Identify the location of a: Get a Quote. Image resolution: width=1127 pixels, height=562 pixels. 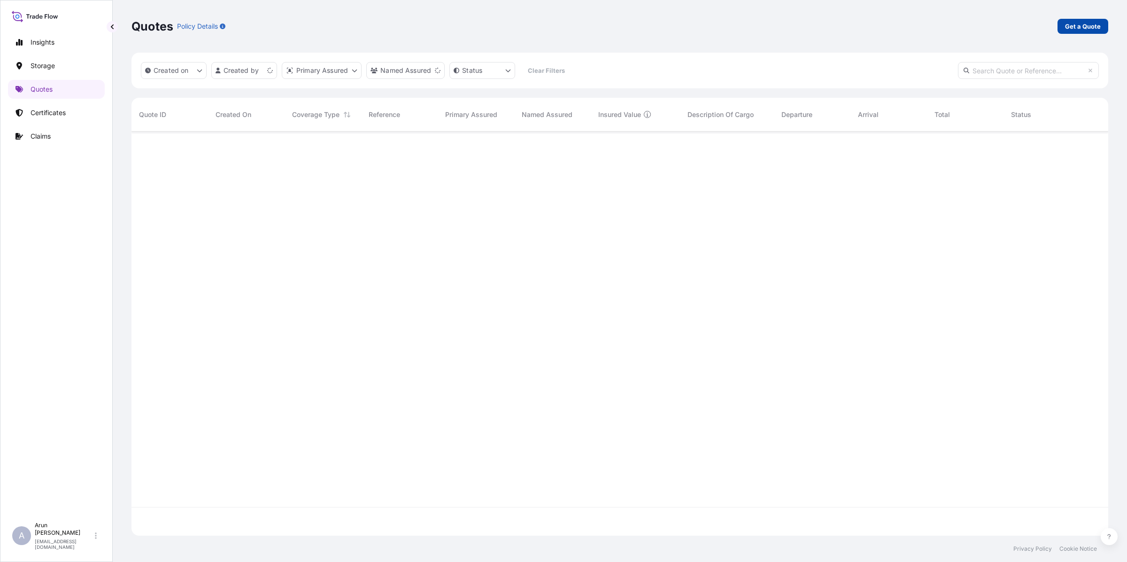
(1083, 26).